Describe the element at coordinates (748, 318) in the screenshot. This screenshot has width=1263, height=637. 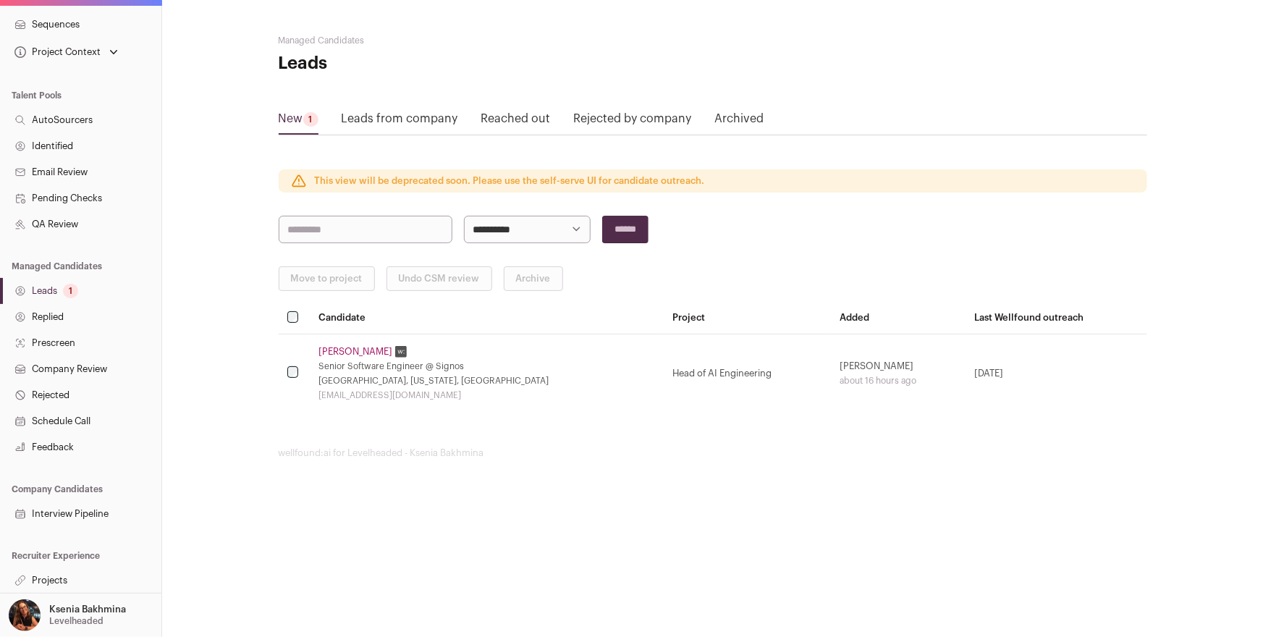
I see `th: Project` at that location.